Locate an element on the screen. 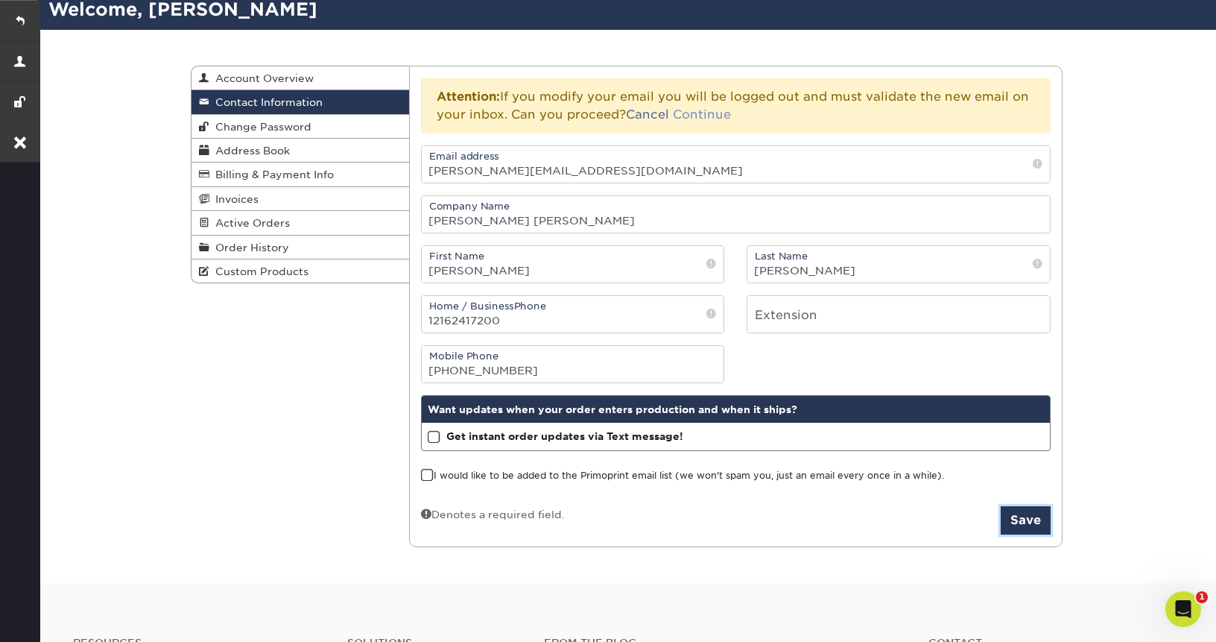  a: Account Overview is located at coordinates (300, 78).